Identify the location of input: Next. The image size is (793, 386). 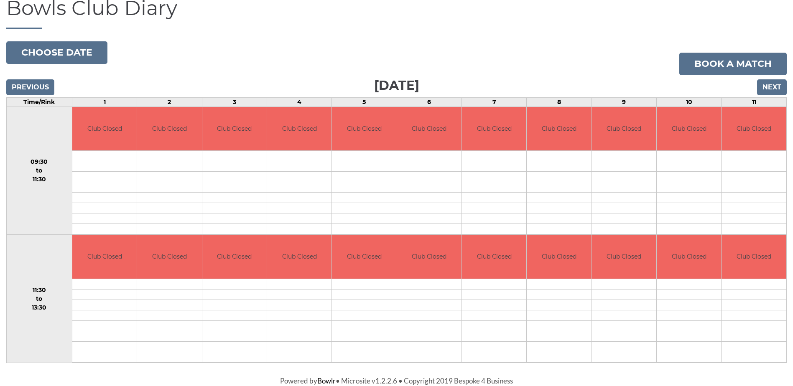
(771, 87).